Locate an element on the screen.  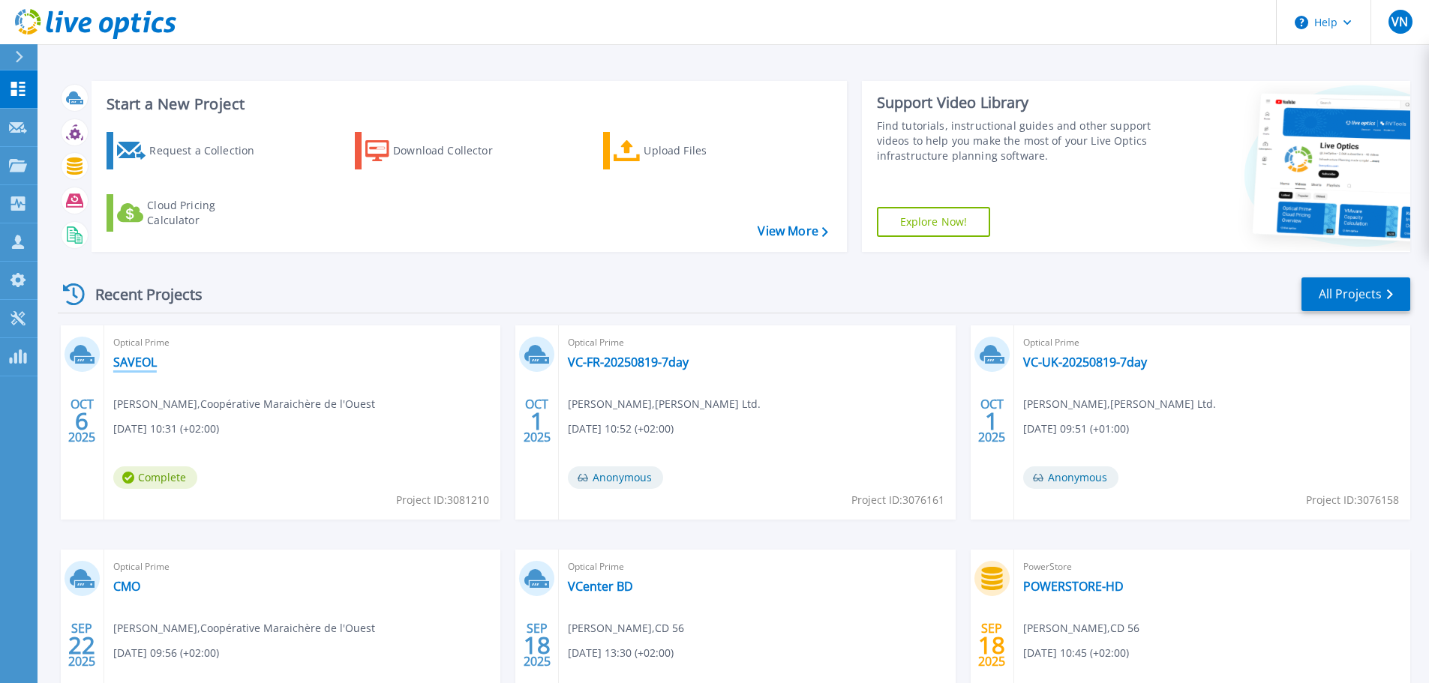
a: Download Collector is located at coordinates (438, 151).